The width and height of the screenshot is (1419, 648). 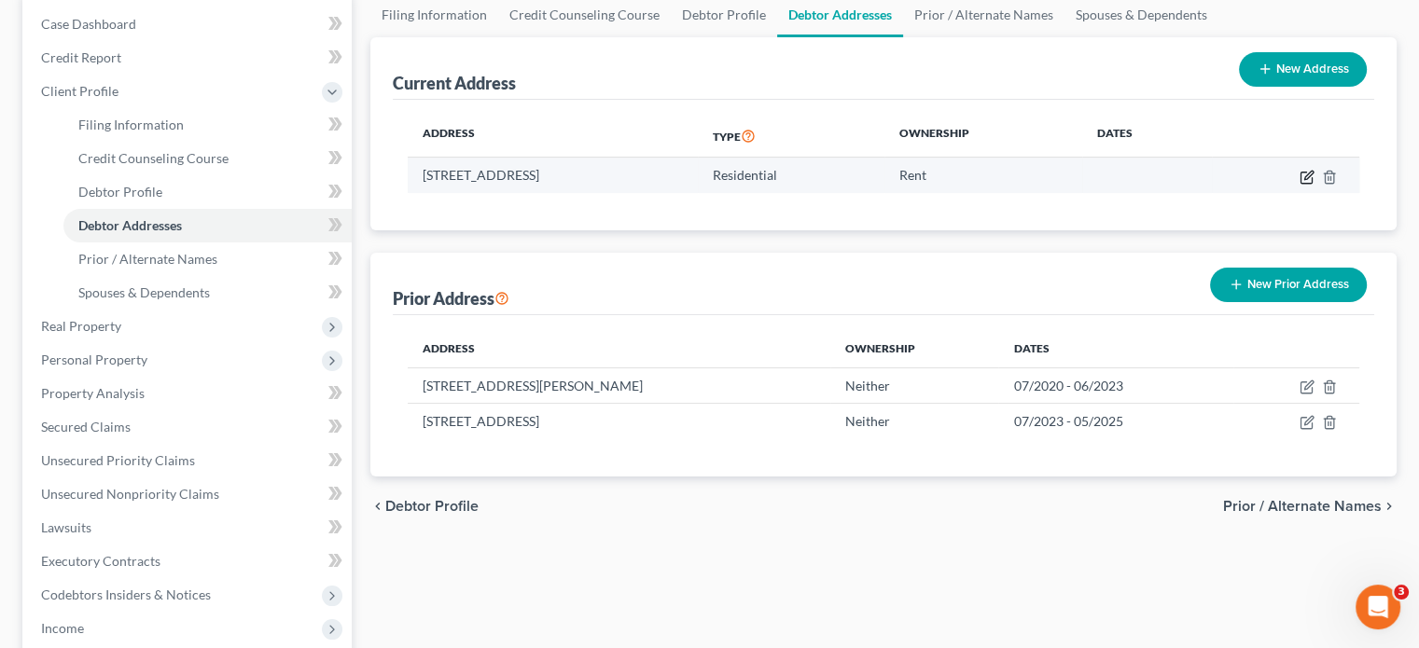 What do you see at coordinates (378, 507) in the screenshot?
I see `i: chevron_left` at bounding box center [378, 507].